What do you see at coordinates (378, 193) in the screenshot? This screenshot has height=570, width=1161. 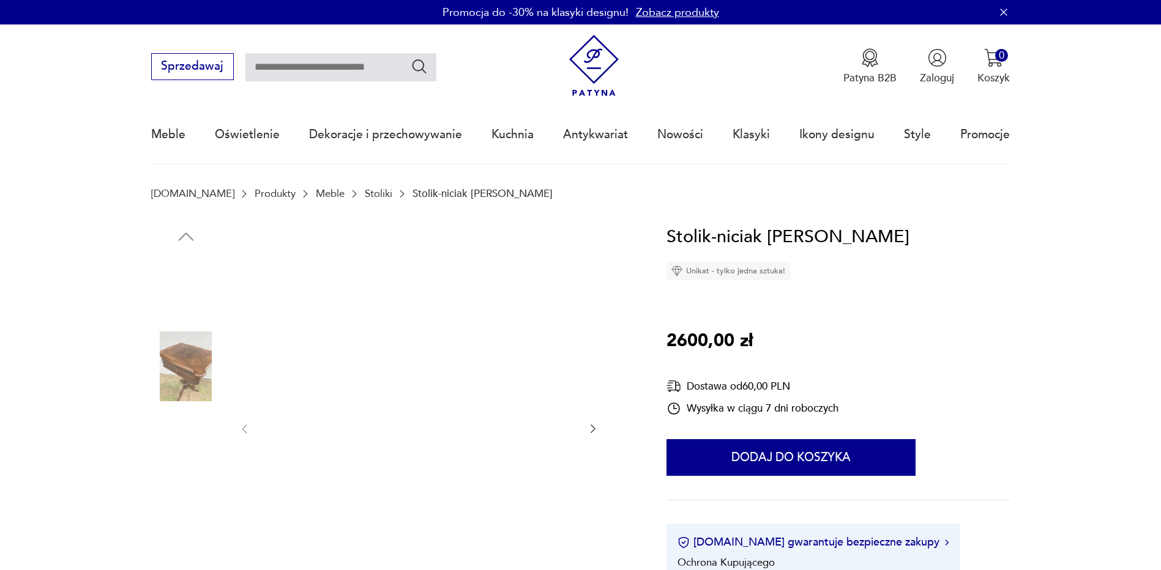 I see `a: Stoliki` at bounding box center [378, 193].